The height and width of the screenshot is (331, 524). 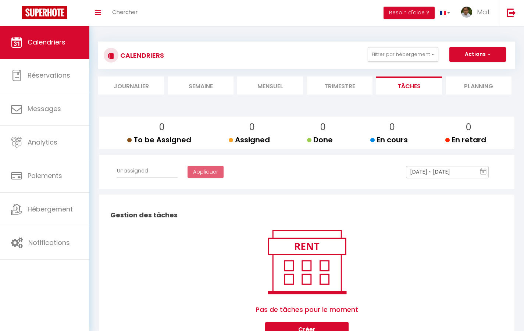 I want to click on span: Paiements, so click(x=45, y=175).